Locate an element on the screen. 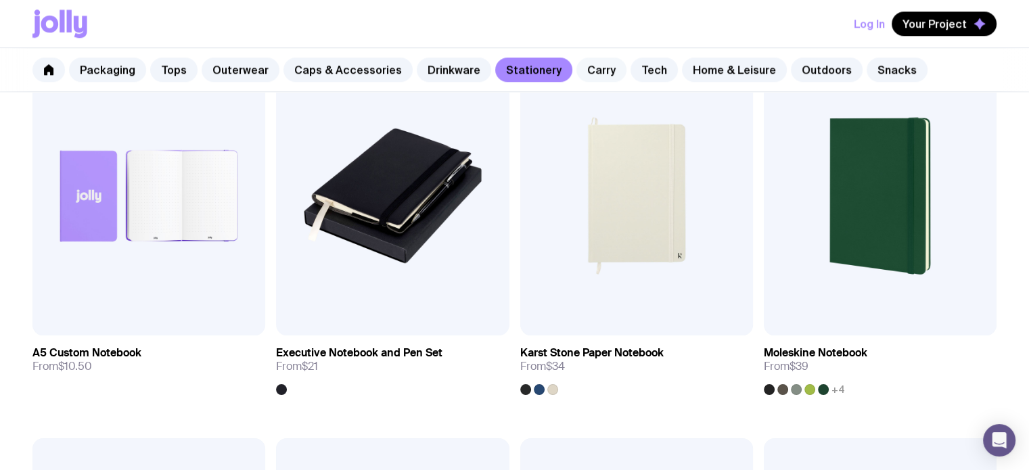 This screenshot has height=470, width=1029. a: Caps & Accessories is located at coordinates (348, 70).